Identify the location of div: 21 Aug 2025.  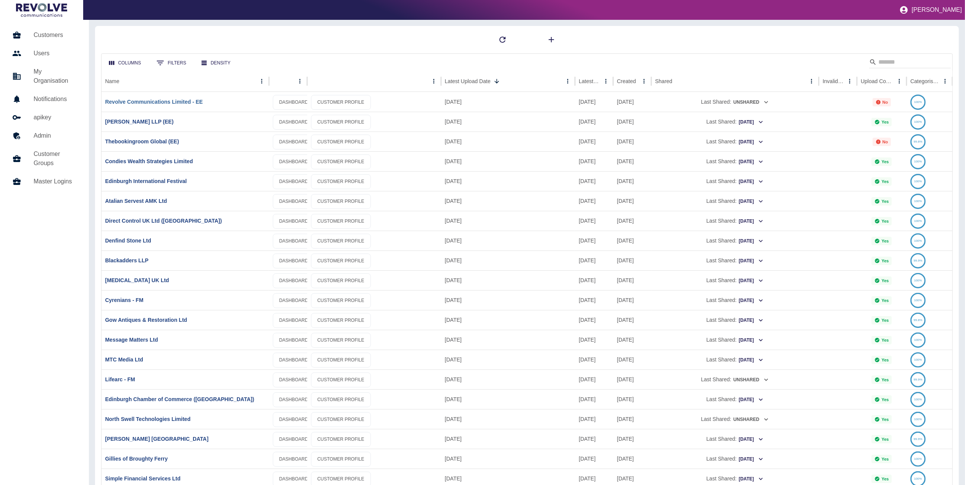
(508, 340).